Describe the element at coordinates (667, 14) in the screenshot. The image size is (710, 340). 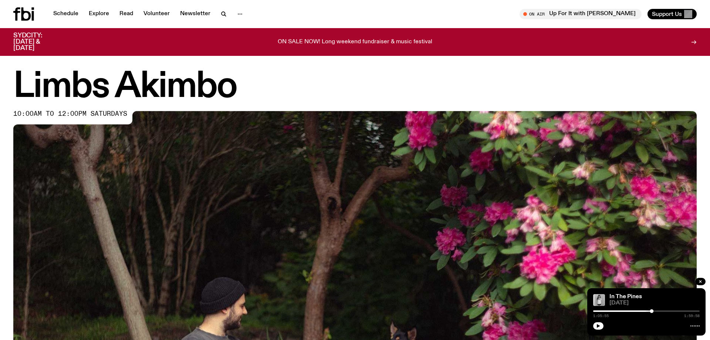
I see `span: Support Us` at that location.